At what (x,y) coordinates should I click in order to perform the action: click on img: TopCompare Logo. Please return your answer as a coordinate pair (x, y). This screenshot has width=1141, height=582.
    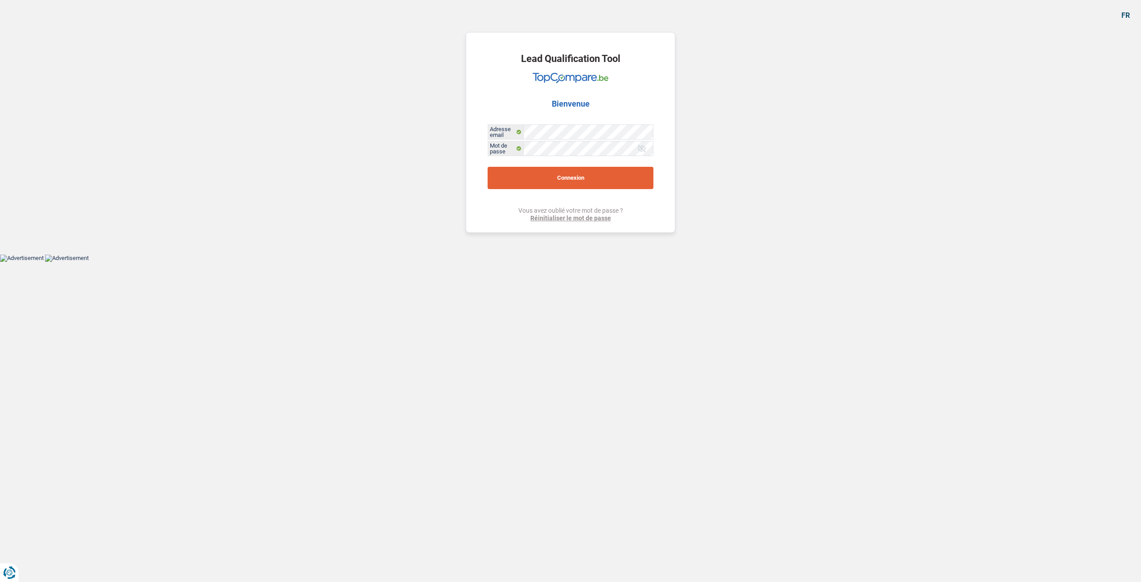
    Looking at the image, I should click on (570, 78).